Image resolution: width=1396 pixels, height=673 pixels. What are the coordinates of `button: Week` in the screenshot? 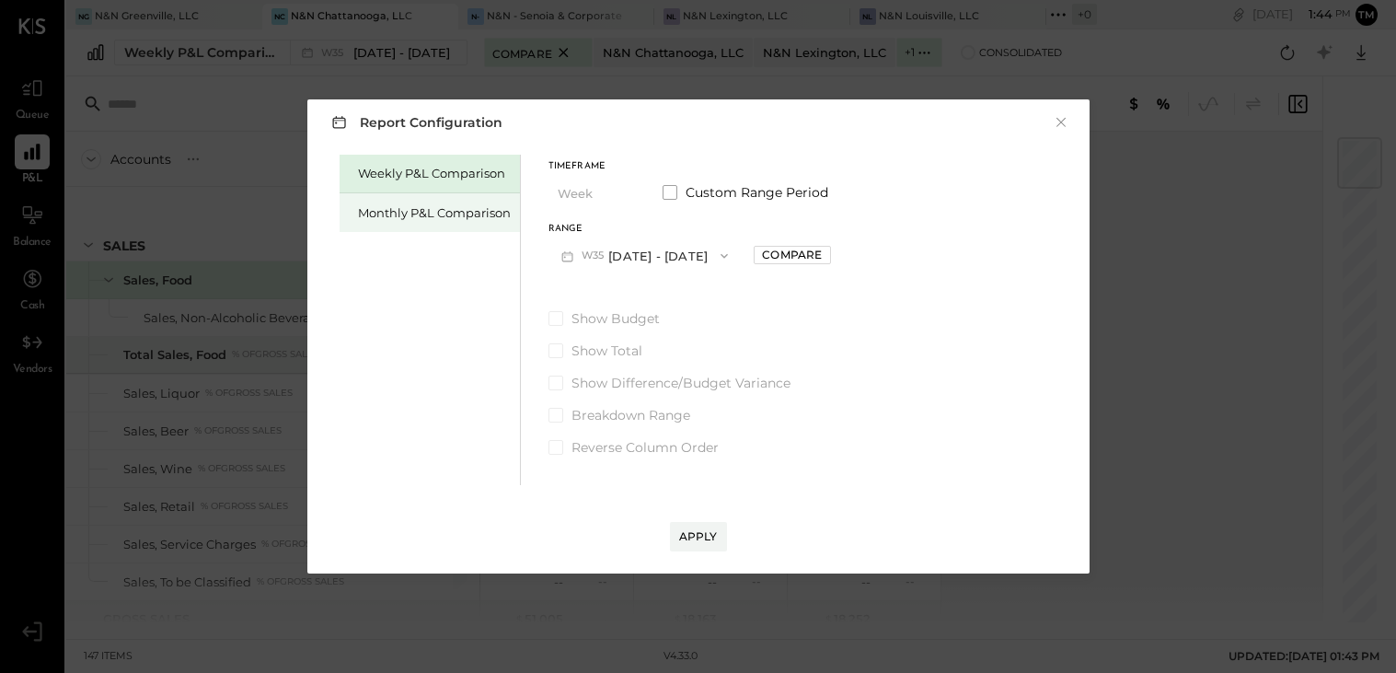 It's located at (594, 192).